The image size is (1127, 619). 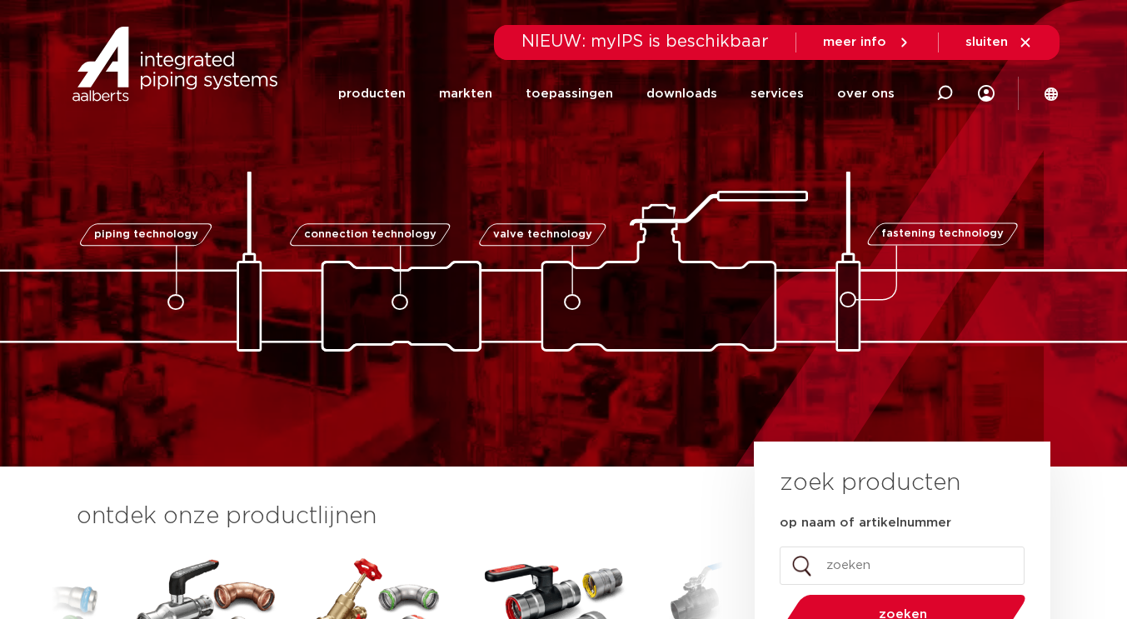 What do you see at coordinates (986, 93) in the screenshot?
I see `div: my IPS` at bounding box center [986, 93].